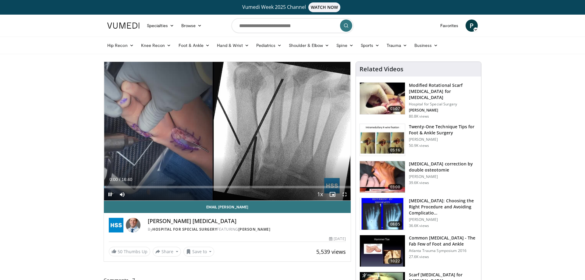 The height and width of the screenshot is (280, 585). Describe the element at coordinates (443, 130) in the screenshot. I see `h3: Twenty-One Technique Tips for Foot & Ankle Surgery` at that location.